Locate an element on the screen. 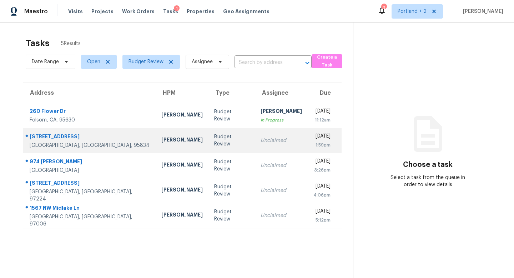  th: Assignee is located at coordinates (281, 93).